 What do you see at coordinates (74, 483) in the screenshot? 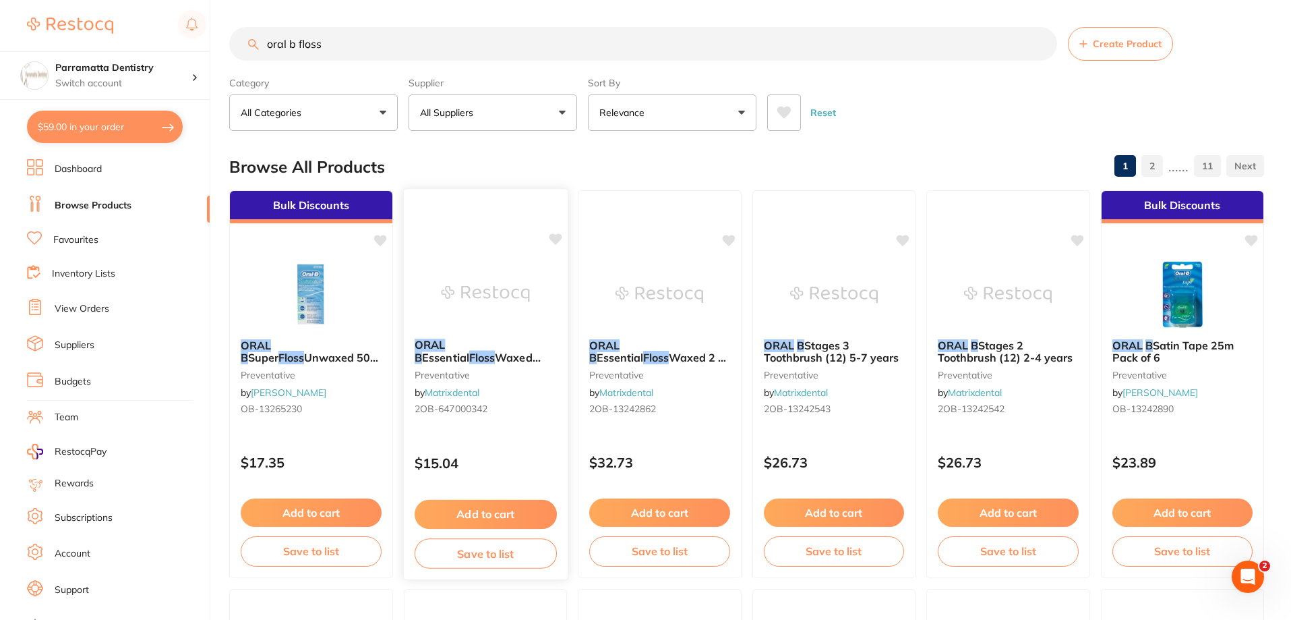
I see `a: Rewards` at bounding box center [74, 483].